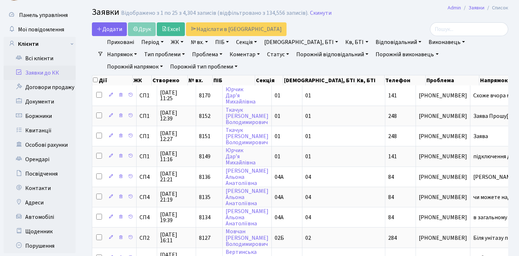  What do you see at coordinates (43, 15) in the screenshot?
I see `span: Панель управління` at bounding box center [43, 15].